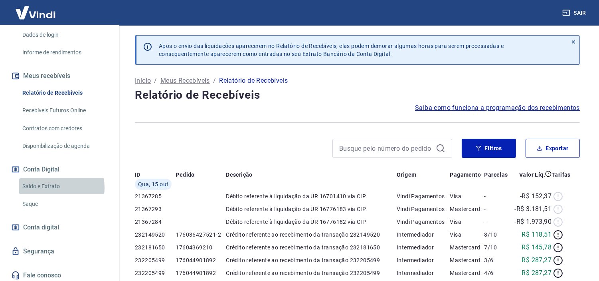 This screenshot has width=599, height=281. Describe the element at coordinates (406, 174) in the screenshot. I see `p: Origem` at that location.